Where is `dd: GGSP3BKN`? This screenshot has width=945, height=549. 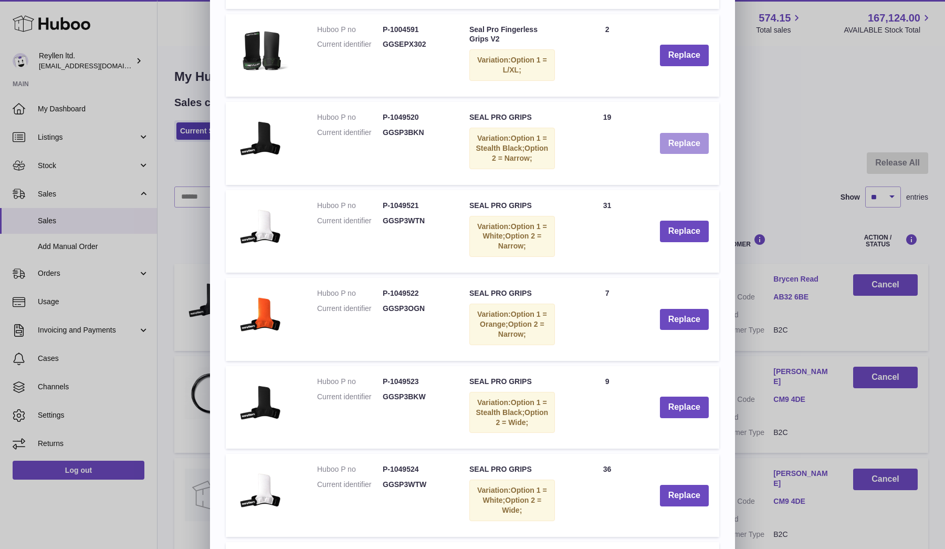 dd: GGSP3BKN is located at coordinates (415, 132).